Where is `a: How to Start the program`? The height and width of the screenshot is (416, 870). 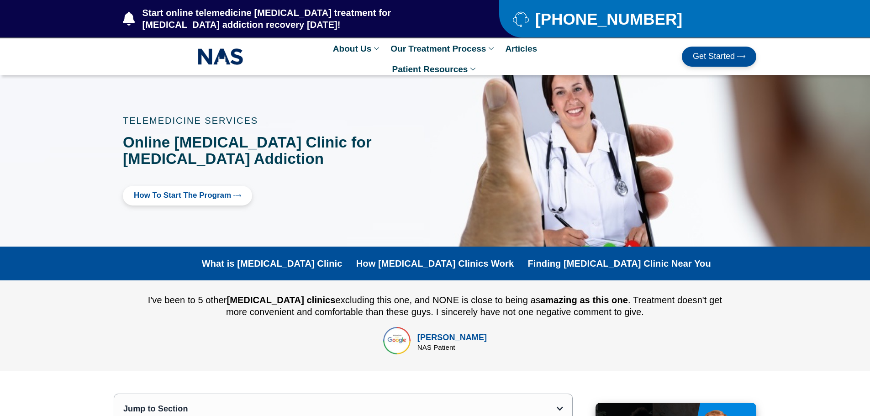
a: How to Start the program is located at coordinates (187, 196).